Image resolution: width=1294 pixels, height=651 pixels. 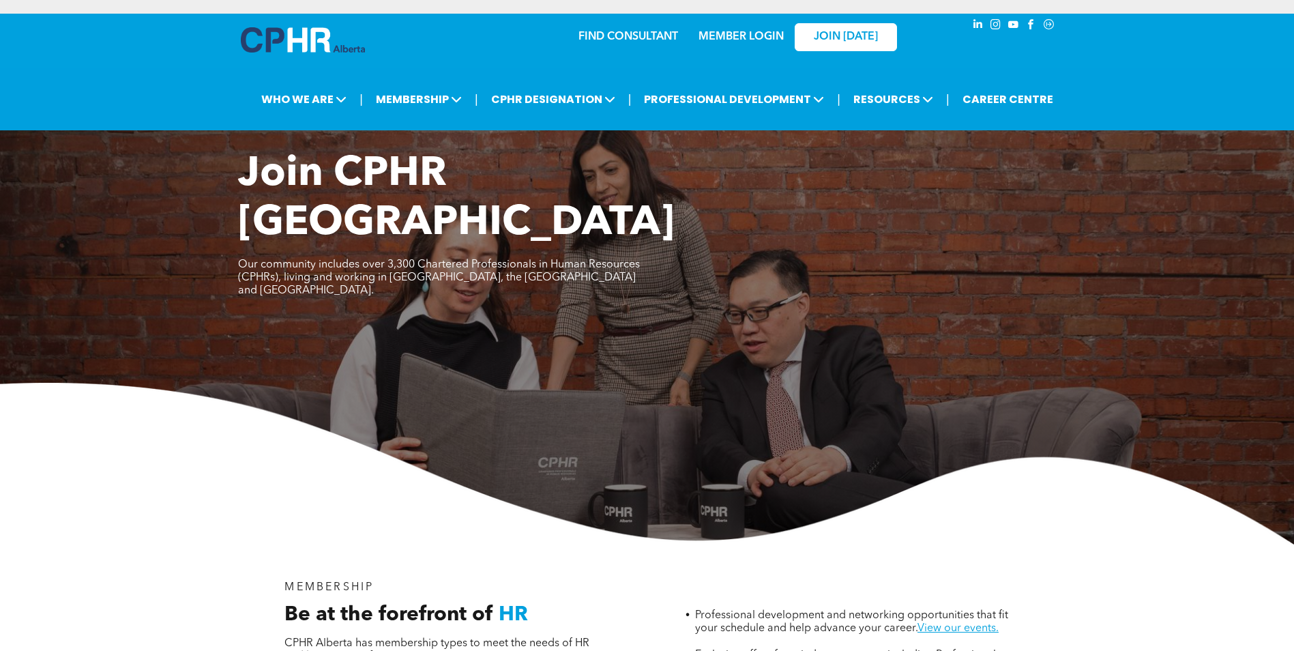 What do you see at coordinates (389, 615) in the screenshot?
I see `span: Be at the forefront of` at bounding box center [389, 615].